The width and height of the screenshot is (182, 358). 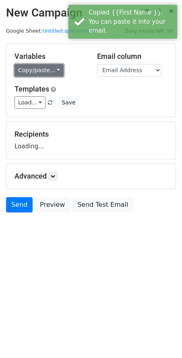 I want to click on h2: New Campaign, so click(x=91, y=13).